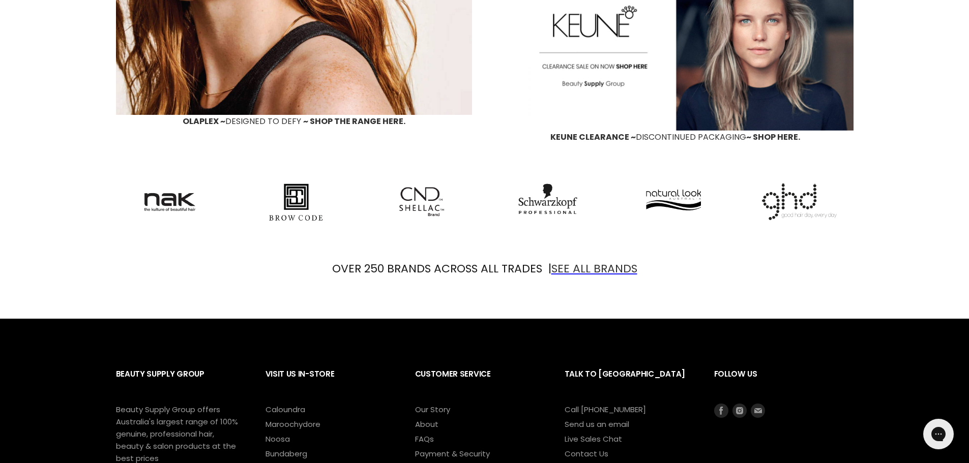 This screenshot has width=969, height=463. I want to click on a: Maroochydore, so click(293, 424).